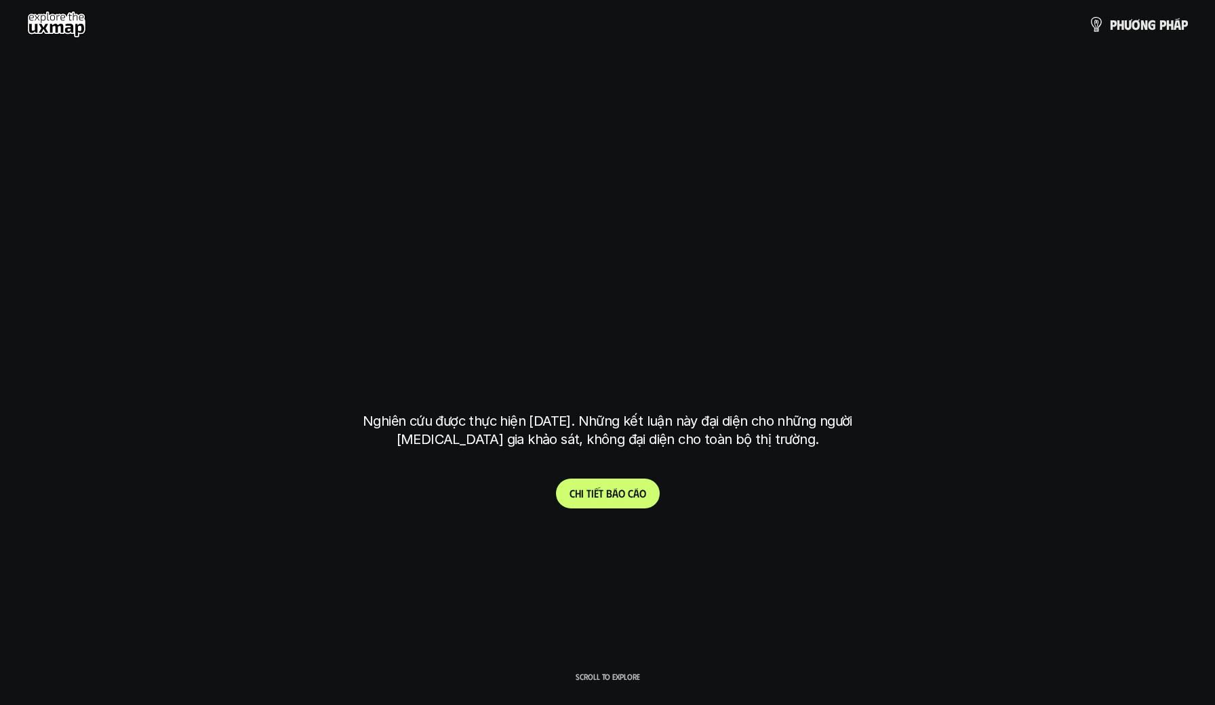 This screenshot has width=1215, height=705. I want to click on span: n, so click(1144, 24).